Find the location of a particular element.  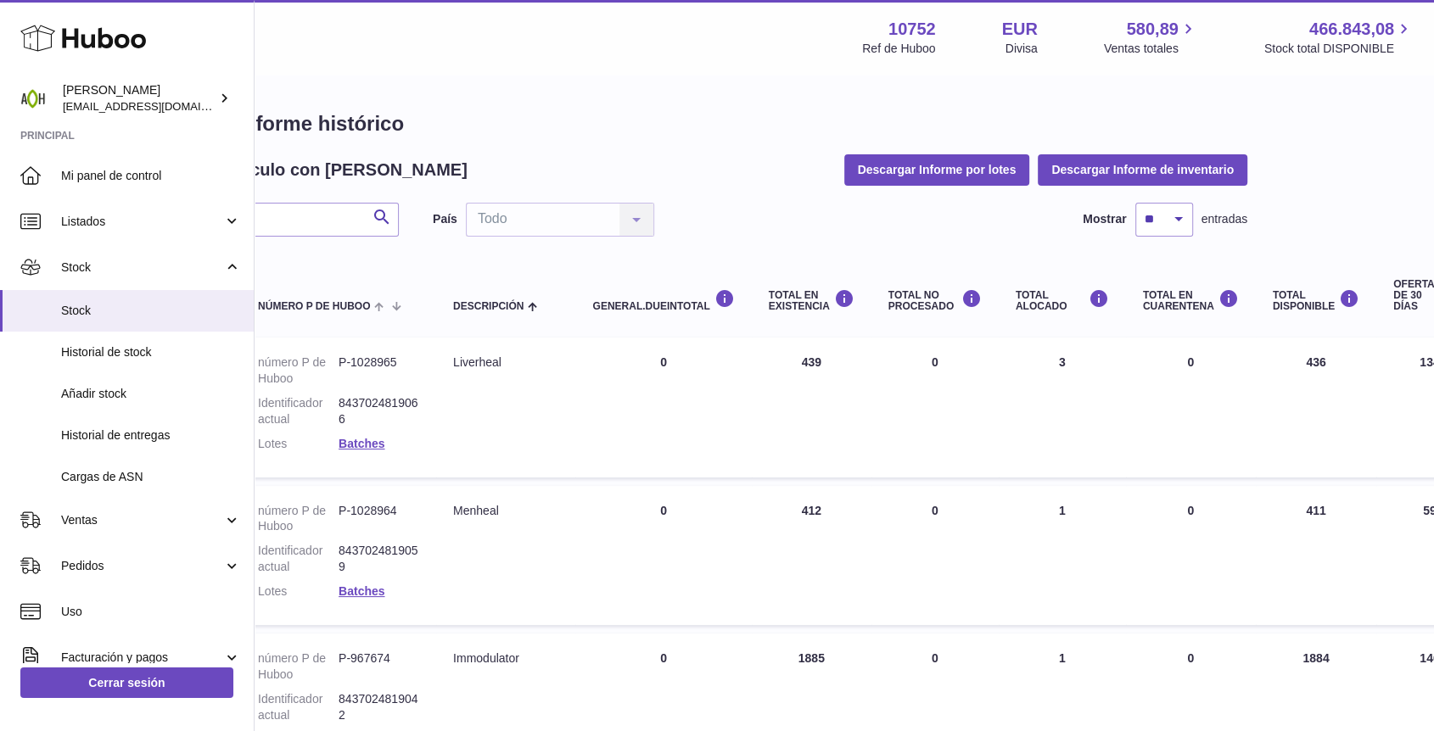

dd: P-1028965 is located at coordinates (378, 371).